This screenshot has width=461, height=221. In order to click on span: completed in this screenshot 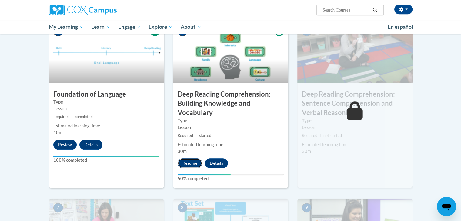, I will do `click(84, 117)`.